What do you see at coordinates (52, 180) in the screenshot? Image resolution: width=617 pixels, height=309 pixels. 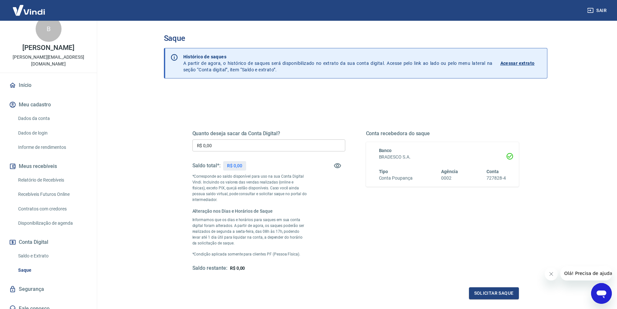 I see `a: Relatório de Recebíveis` at bounding box center [52, 180].